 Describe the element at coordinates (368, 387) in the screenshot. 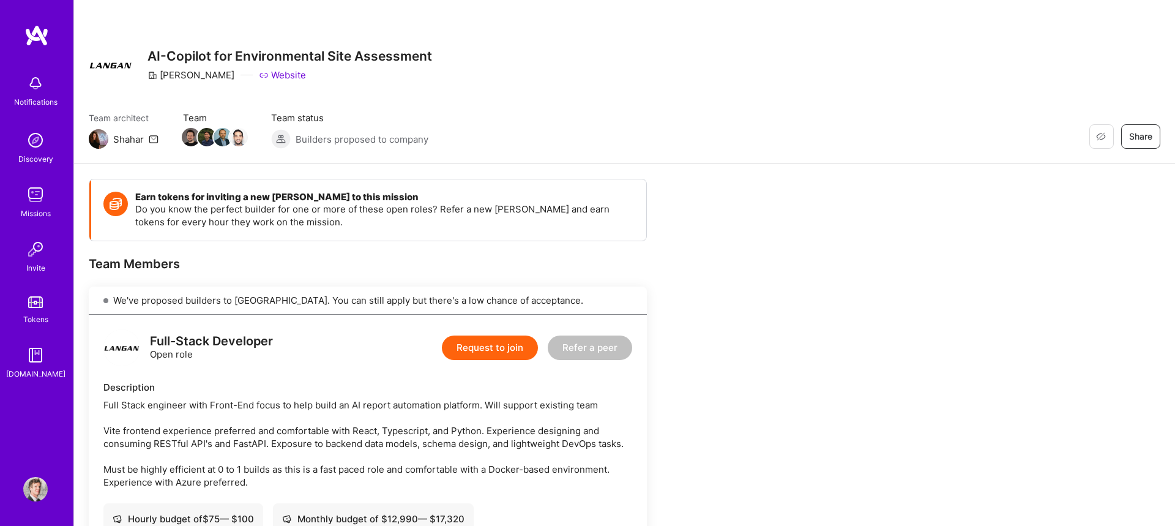

I see `div: Description` at that location.